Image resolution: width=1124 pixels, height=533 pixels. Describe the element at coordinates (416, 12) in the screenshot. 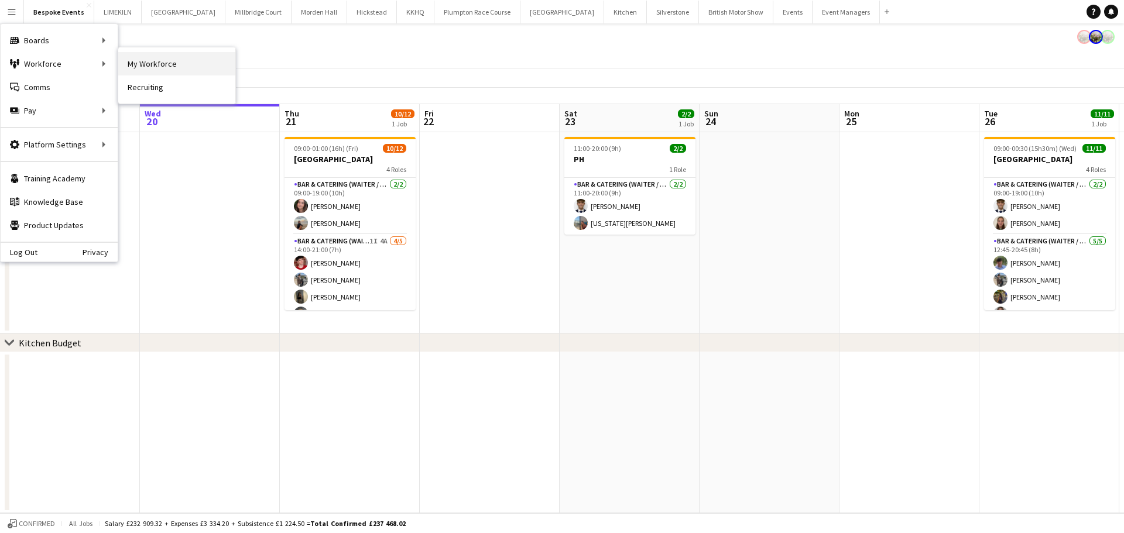

I see `button: KKHQ` at that location.